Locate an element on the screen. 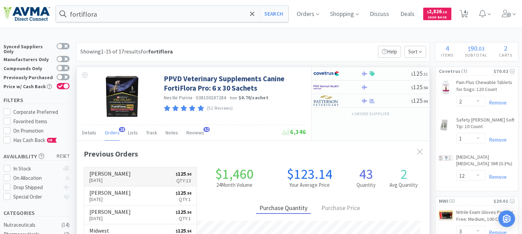 This screenshot has width=522, height=234. span: reset is located at coordinates (63, 156).